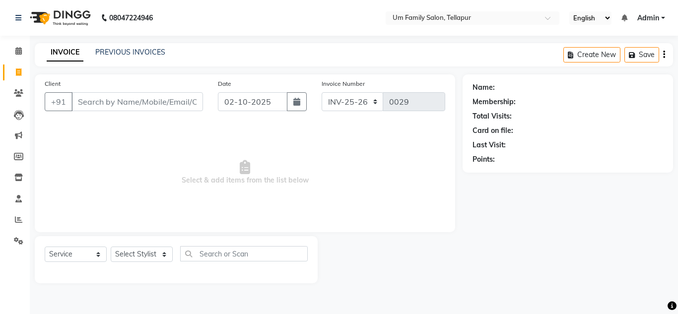 The image size is (678, 314). What do you see at coordinates (648, 18) in the screenshot?
I see `span: Admin` at bounding box center [648, 18].